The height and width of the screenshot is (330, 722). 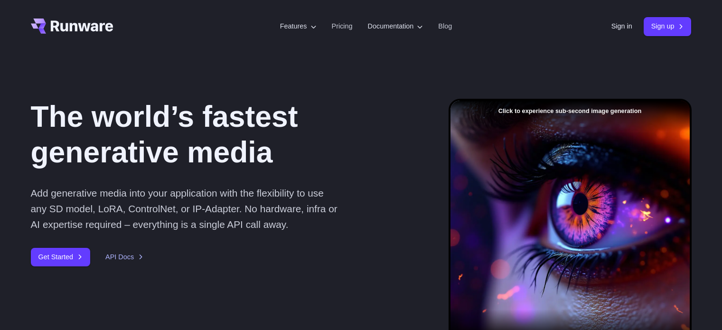 I want to click on a: API Docs, so click(x=124, y=257).